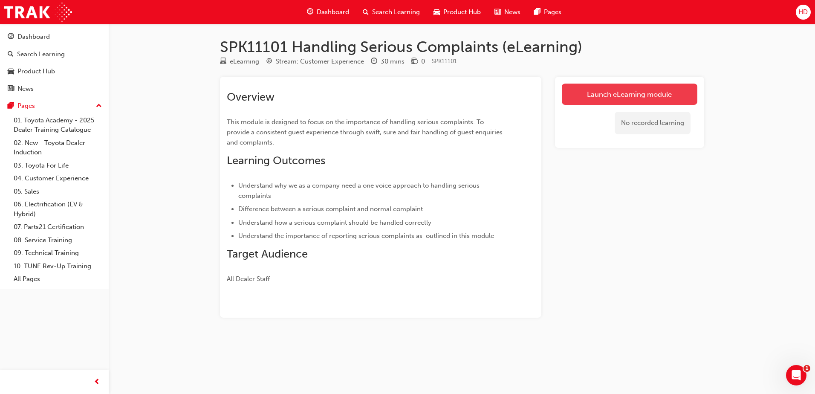  What do you see at coordinates (223, 62) in the screenshot?
I see `span: learningResourceType_ELEARNING-icon` at bounding box center [223, 62].